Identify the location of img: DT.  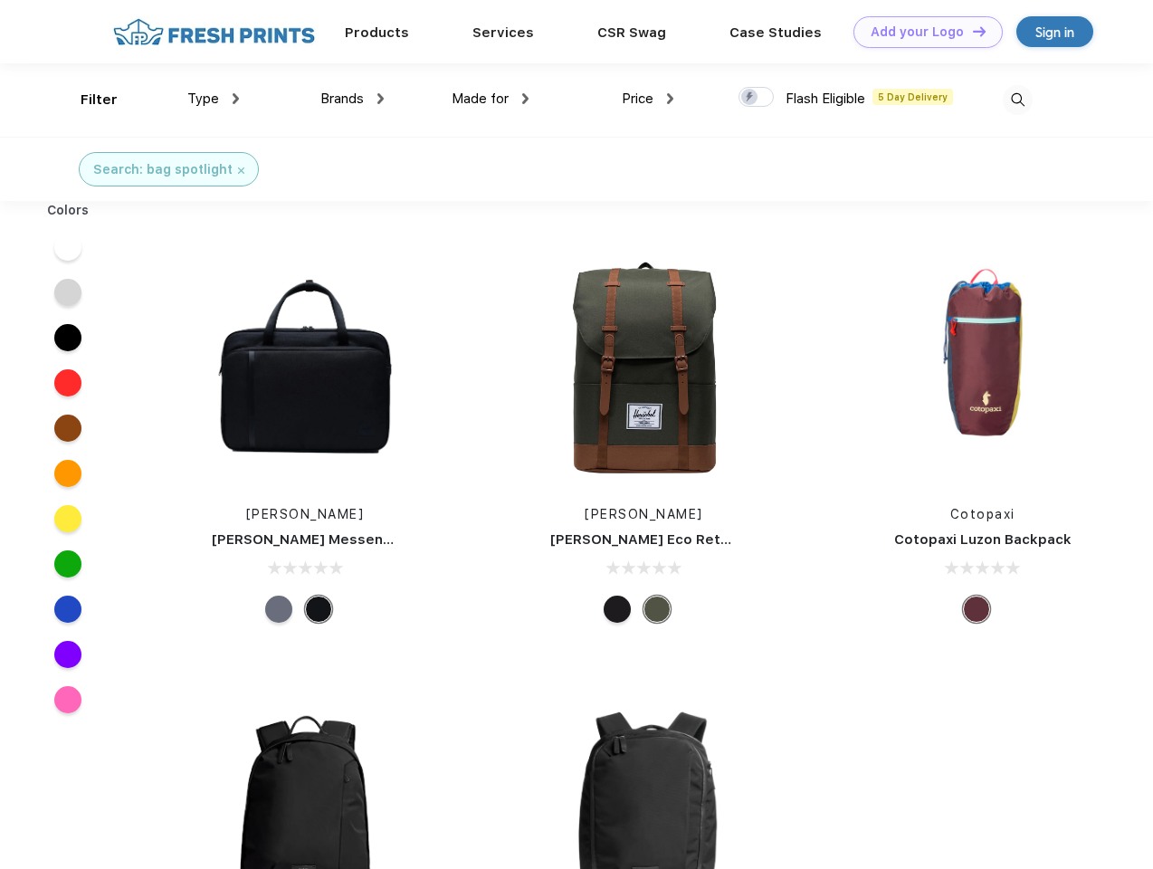
(979, 31).